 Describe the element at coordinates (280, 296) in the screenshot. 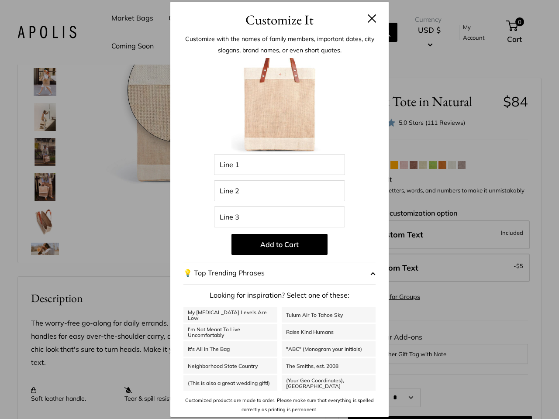

I see `p: Looking for inspiration? Select one of these:` at that location.